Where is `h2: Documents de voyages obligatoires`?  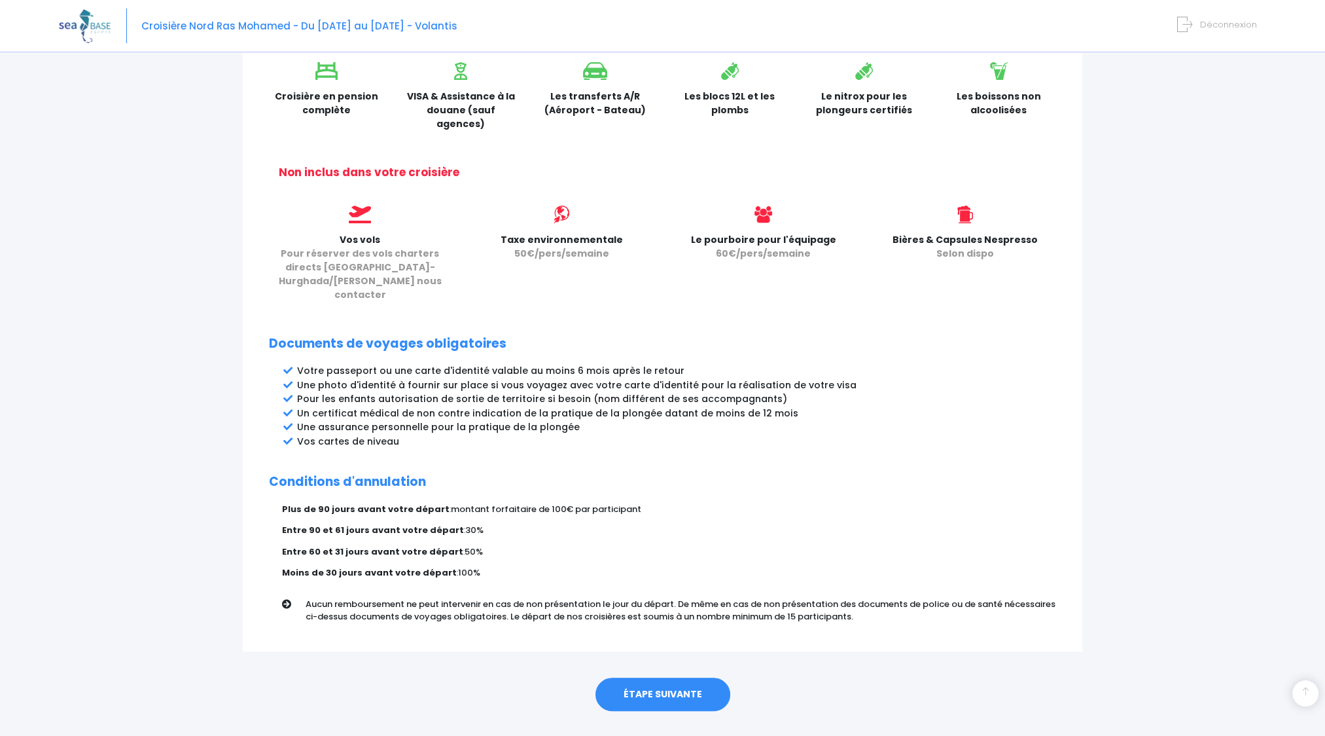 h2: Documents de voyages obligatoires is located at coordinates (662, 344).